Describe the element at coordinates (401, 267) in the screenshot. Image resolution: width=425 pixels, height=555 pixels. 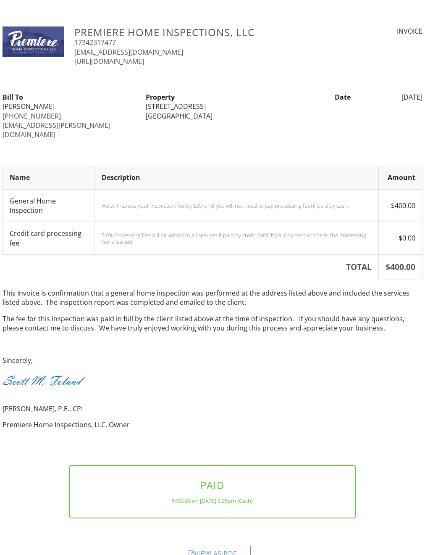
I see `th: $400.00` at that location.